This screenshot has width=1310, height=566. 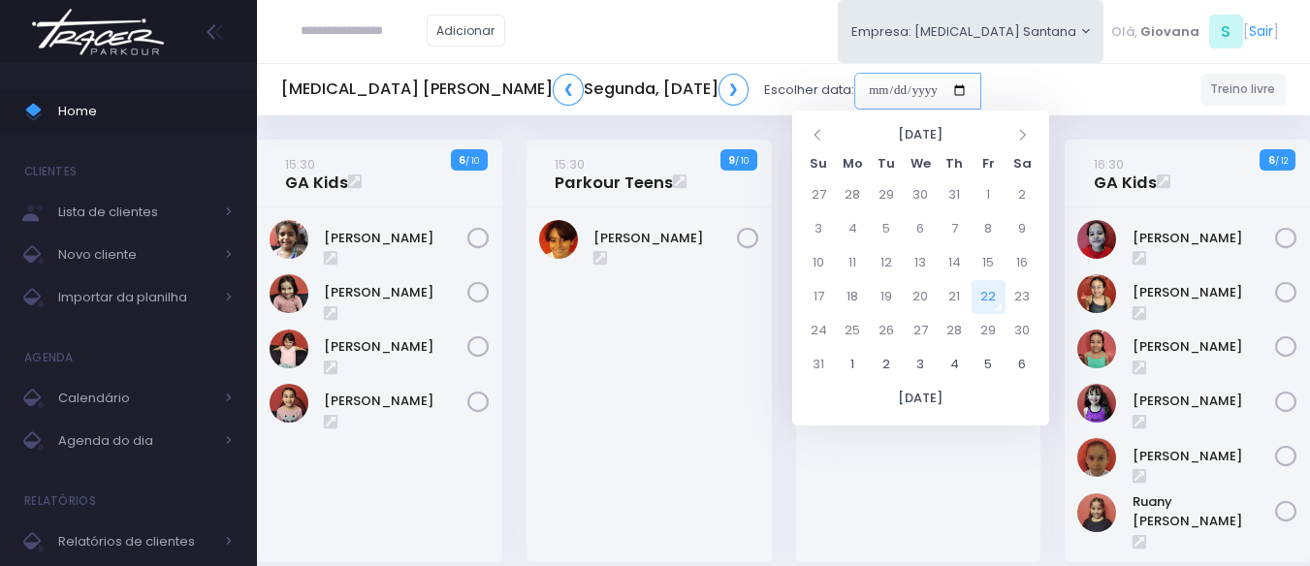 I want to click on img: Niara Belisário Cruz, so click(x=289, y=403).